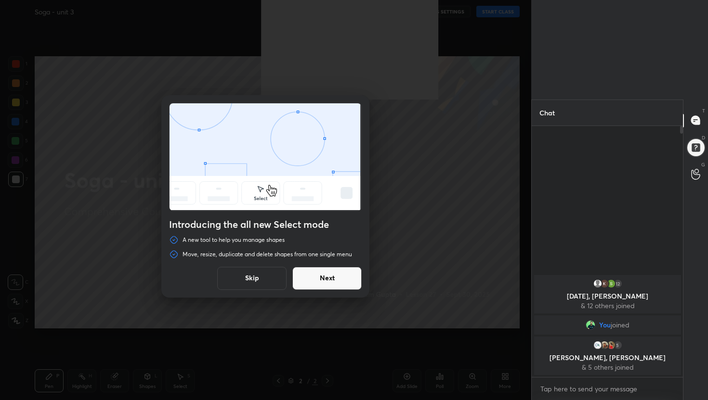 This screenshot has width=708, height=400. Describe the element at coordinates (590, 325) in the screenshot. I see `img: 34c2f5a4dc334ab99cba7f7ce517d6b6.jpg` at that location.